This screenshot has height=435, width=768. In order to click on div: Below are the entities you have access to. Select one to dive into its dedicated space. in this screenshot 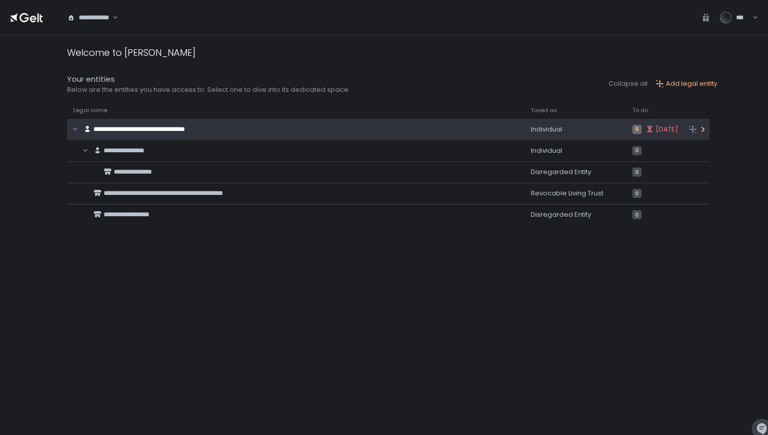, I will do `click(208, 90)`.